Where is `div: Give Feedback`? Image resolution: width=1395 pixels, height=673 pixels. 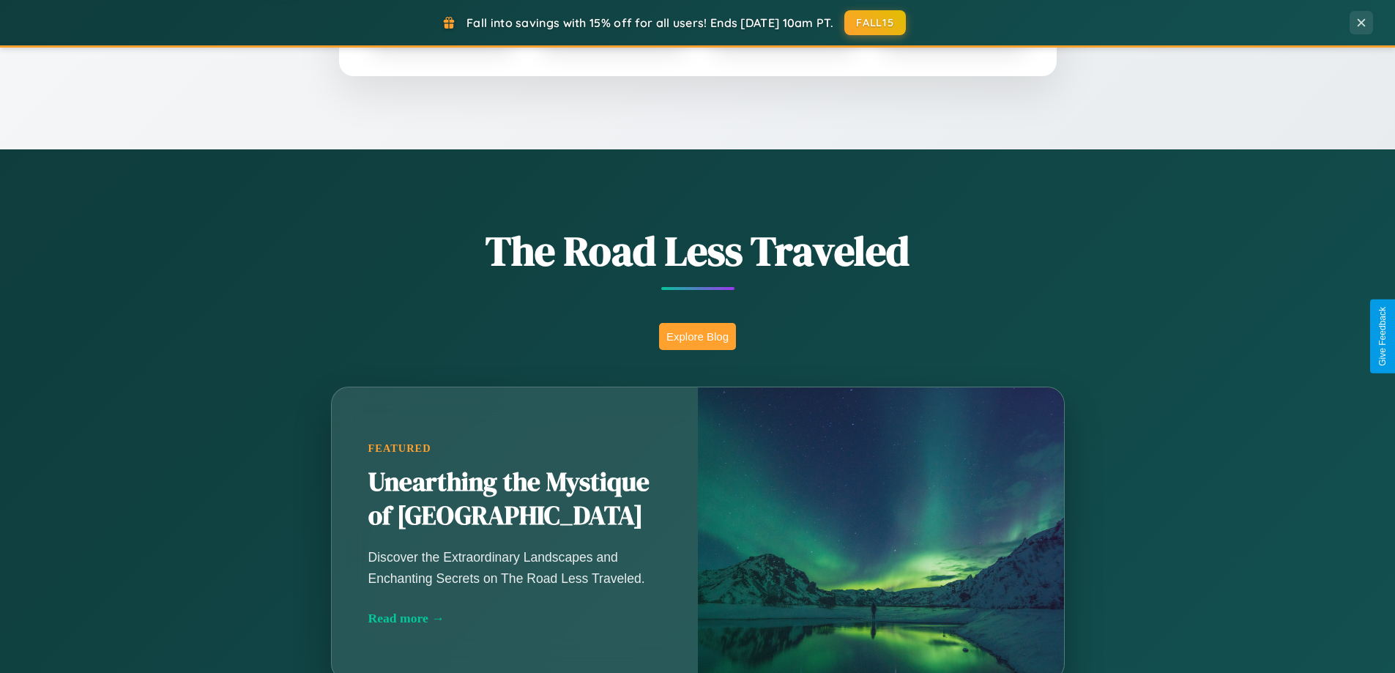
div: Give Feedback is located at coordinates (1383, 336).